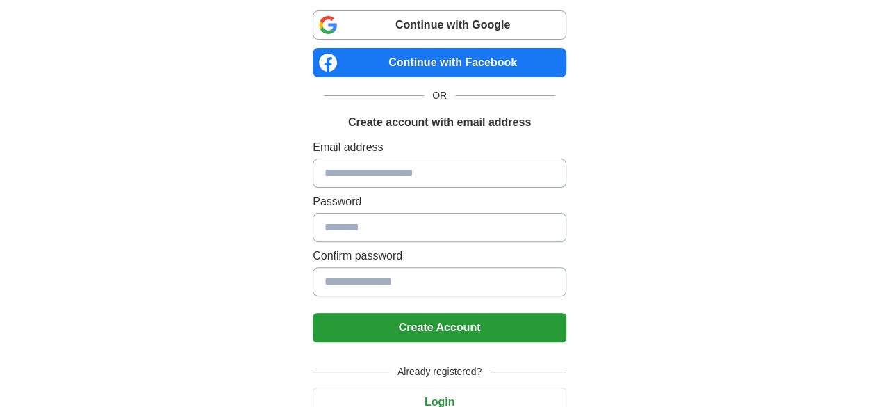 This screenshot has width=879, height=407. I want to click on label: Confirm password, so click(439, 256).